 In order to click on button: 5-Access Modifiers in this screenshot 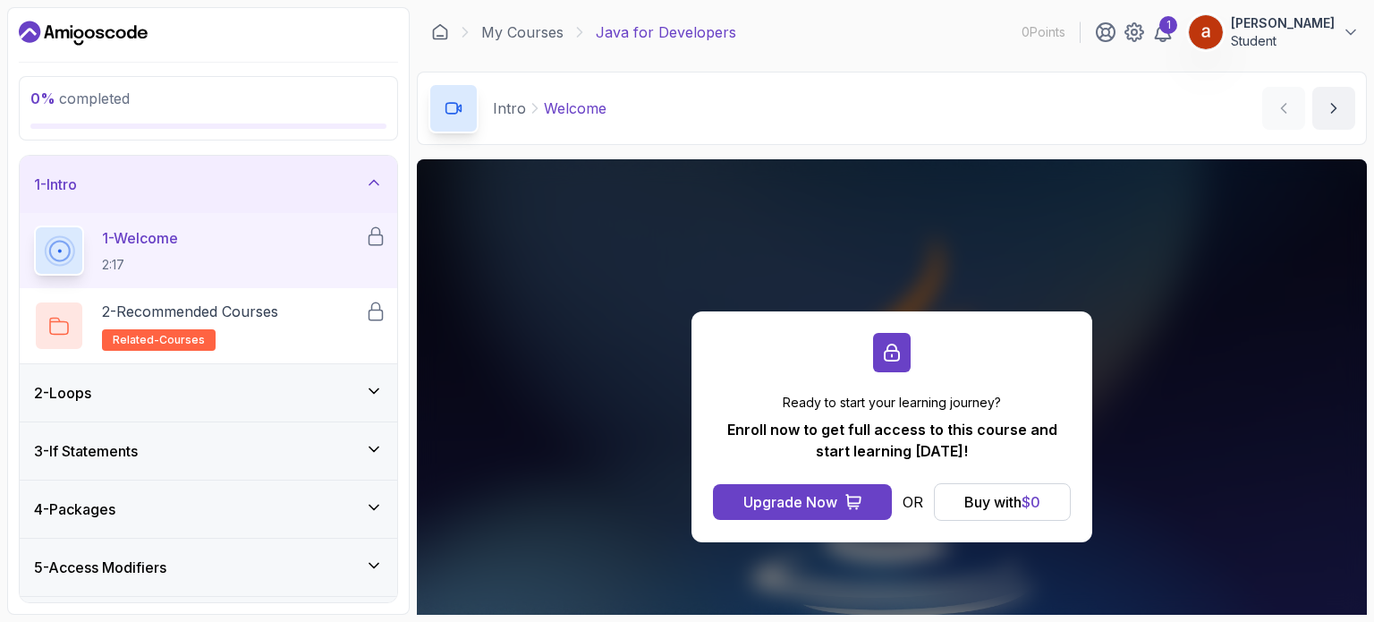, I will do `click(208, 567)`.